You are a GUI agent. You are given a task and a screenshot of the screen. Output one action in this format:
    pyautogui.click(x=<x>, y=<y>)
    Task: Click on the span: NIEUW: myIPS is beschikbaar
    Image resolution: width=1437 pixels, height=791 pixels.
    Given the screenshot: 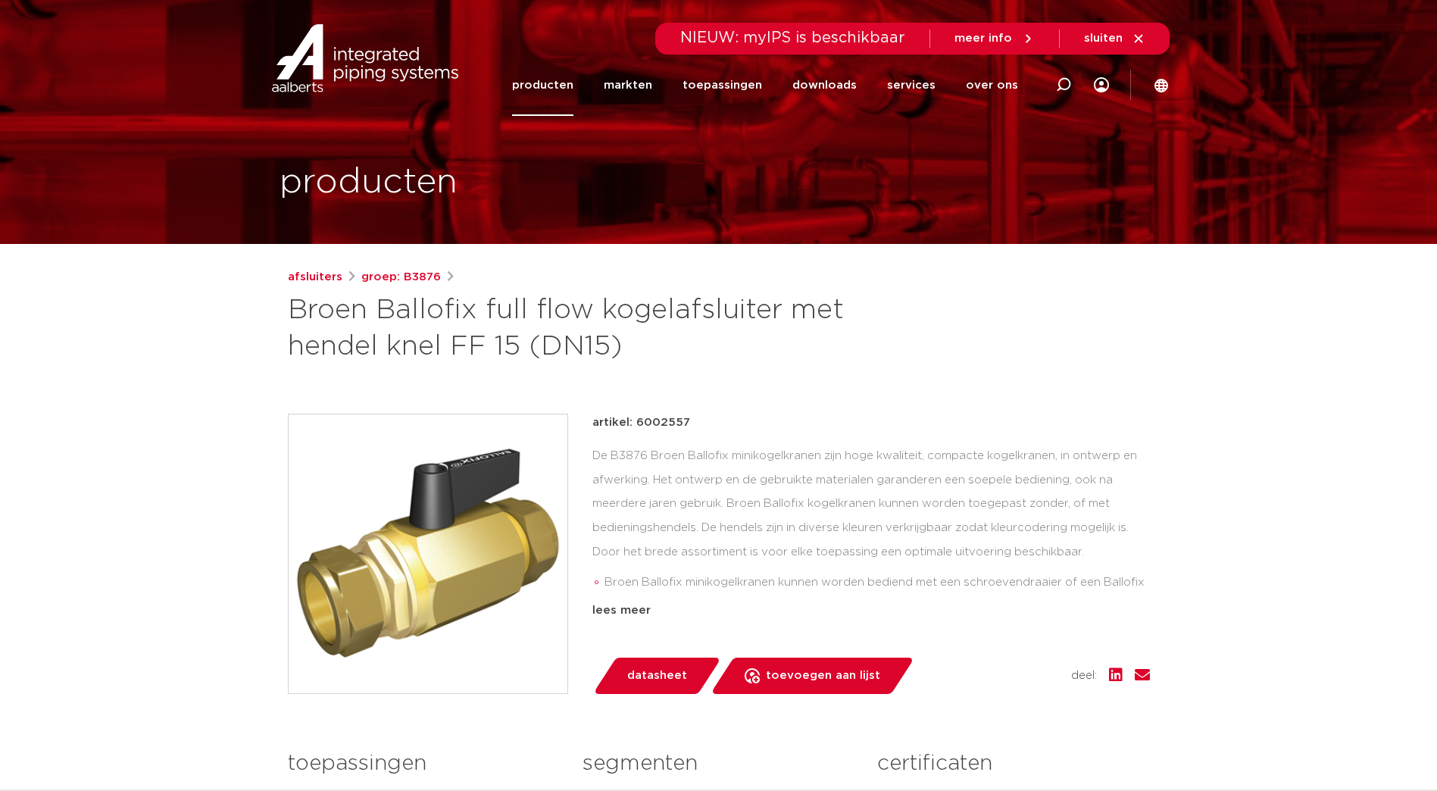 What is the action you would take?
    pyautogui.click(x=792, y=38)
    